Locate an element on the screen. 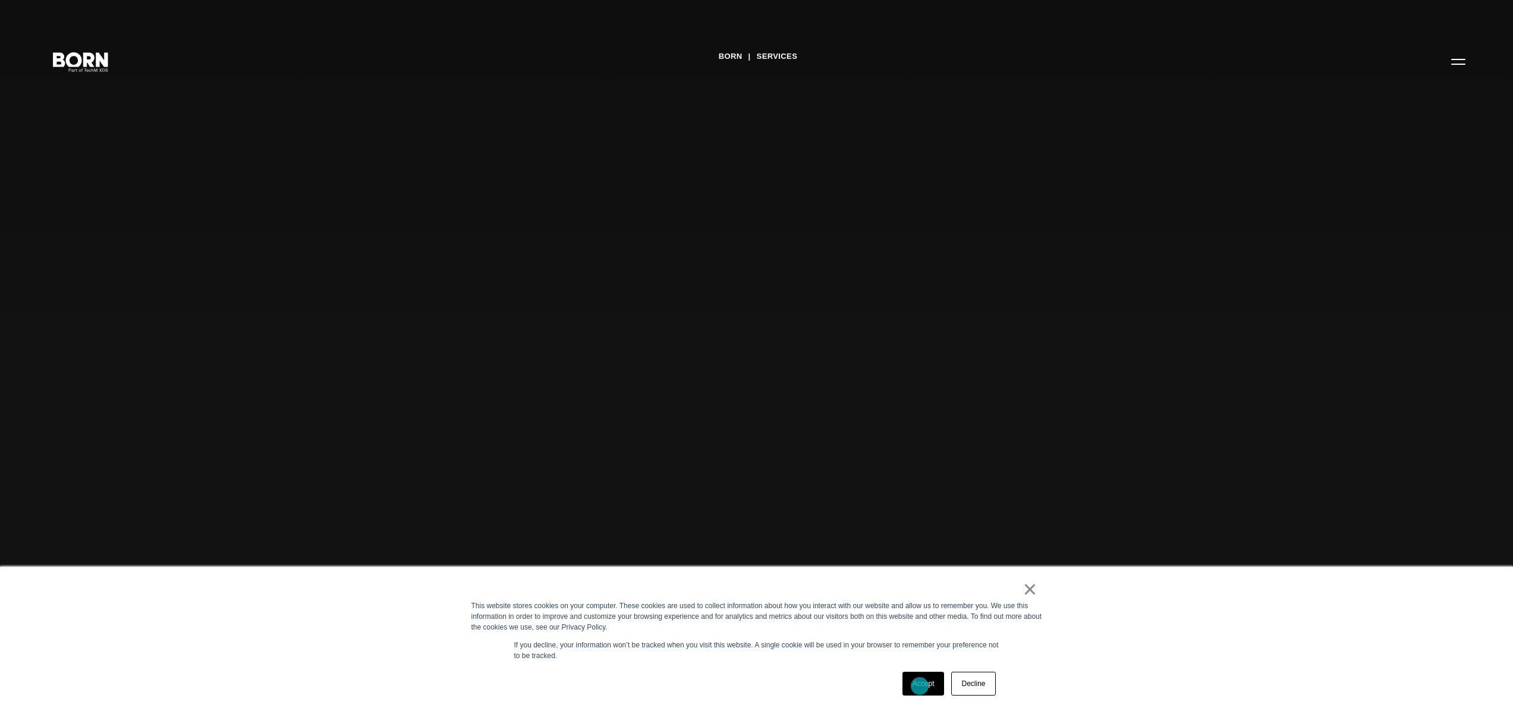  p: If you decline, your information won’t be tracked when you visit this website. A single cookie wi... is located at coordinates (757, 650).